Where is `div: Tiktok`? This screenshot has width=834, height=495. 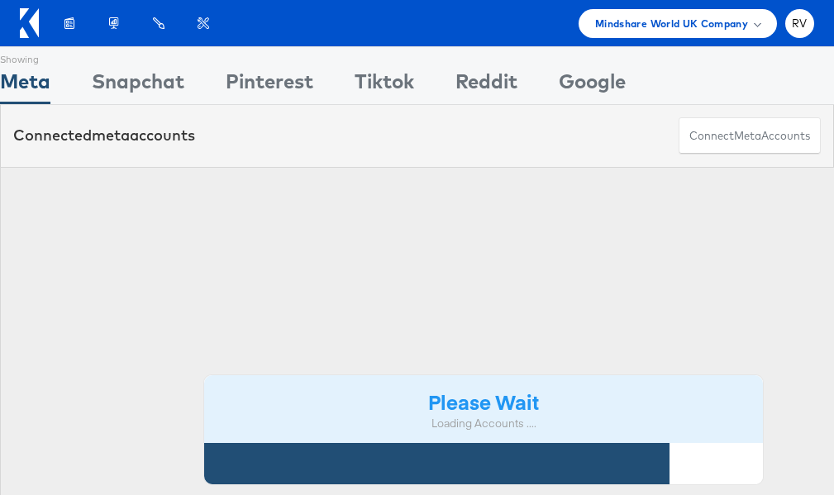
div: Tiktok is located at coordinates (384, 85).